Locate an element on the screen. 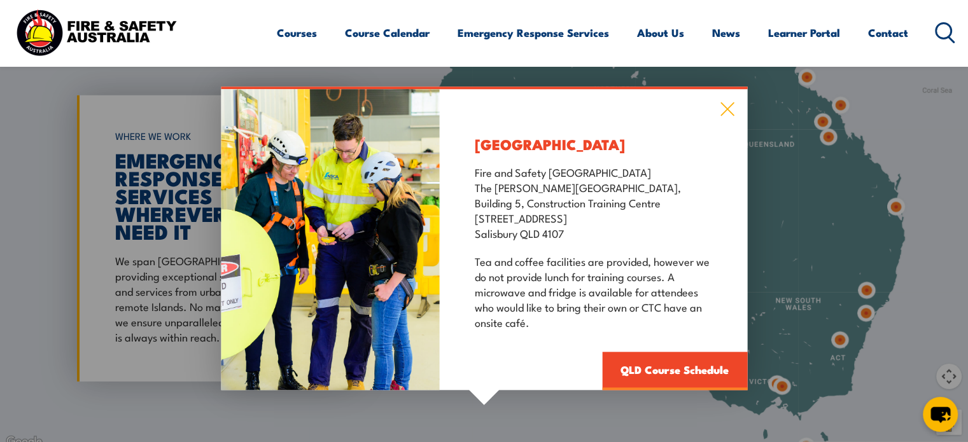 The width and height of the screenshot is (968, 442). button: chat-button is located at coordinates (940, 414).